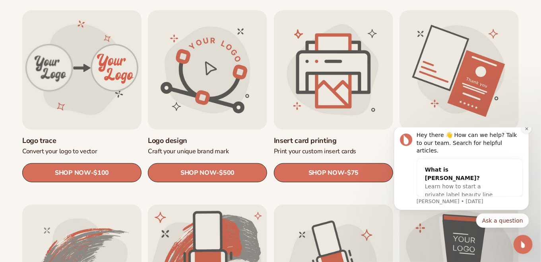 Image resolution: width=541 pixels, height=262 pixels. I want to click on span: $500, so click(227, 172).